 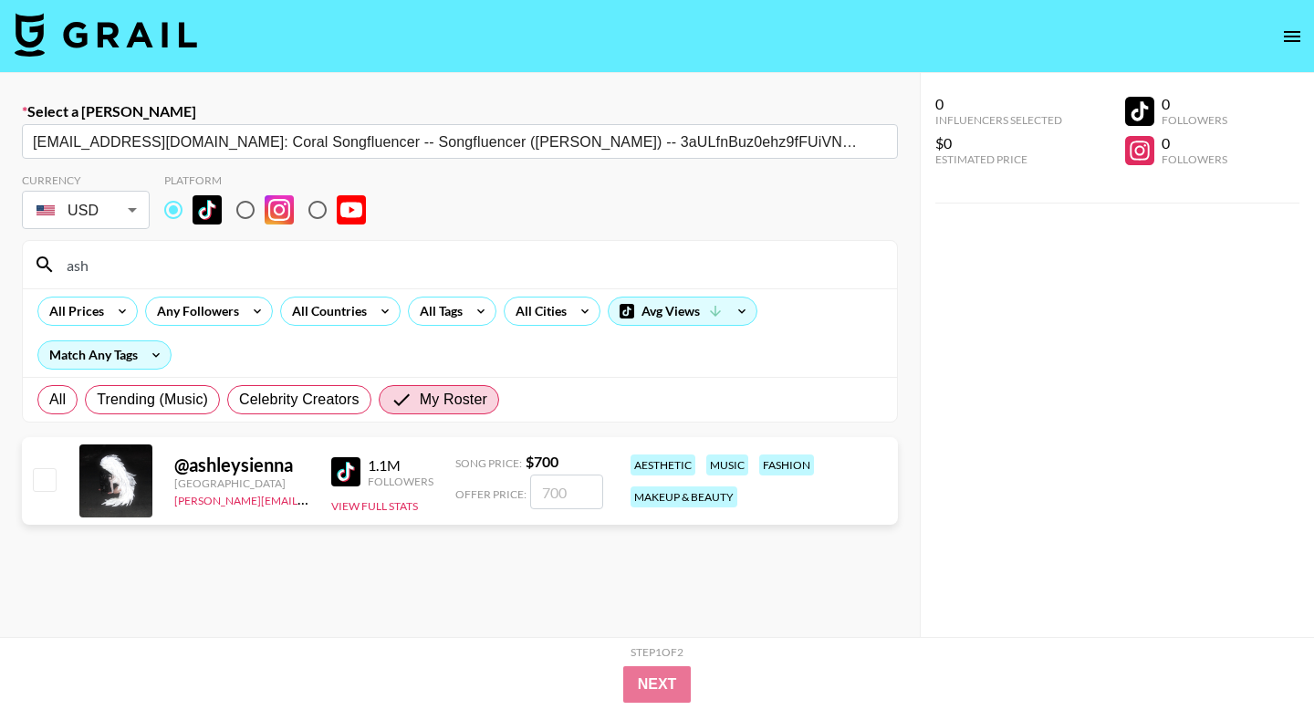 I want to click on div: Platform, so click(x=272, y=180).